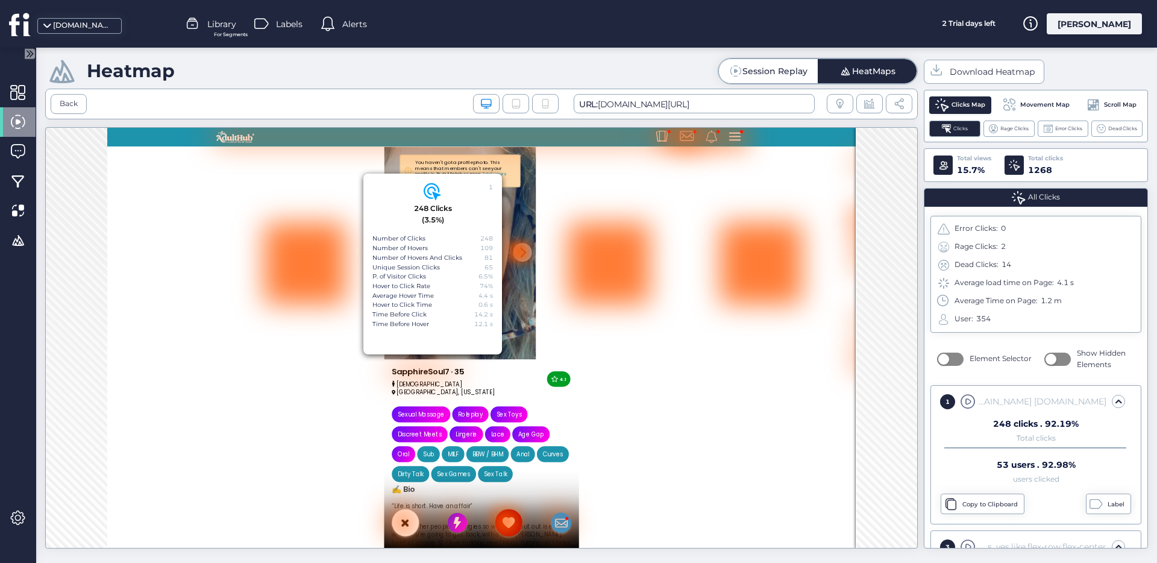 The height and width of the screenshot is (563, 1157). What do you see at coordinates (546, 67) in the screenshot?
I see `str: You haven't got a profile photo. This means that members can't see your profile in their Matches ...` at bounding box center [546, 67].